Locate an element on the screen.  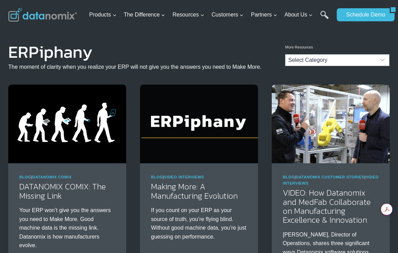
p: Your ERP won’t give you the answers you need to Make More. Good machine data is the missing link.... is located at coordinates (67, 228).